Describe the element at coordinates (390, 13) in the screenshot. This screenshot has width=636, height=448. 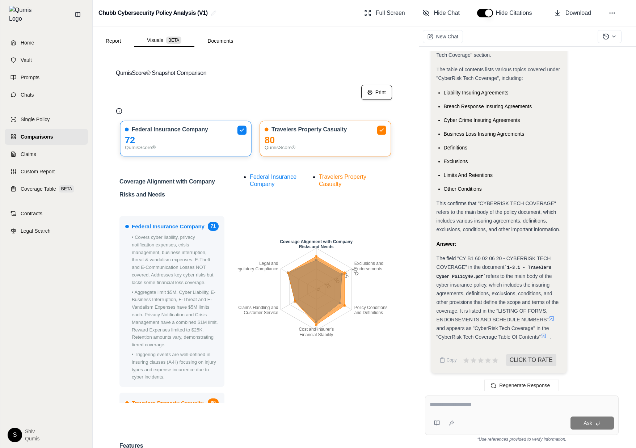
I see `span: Full Screen` at that location.